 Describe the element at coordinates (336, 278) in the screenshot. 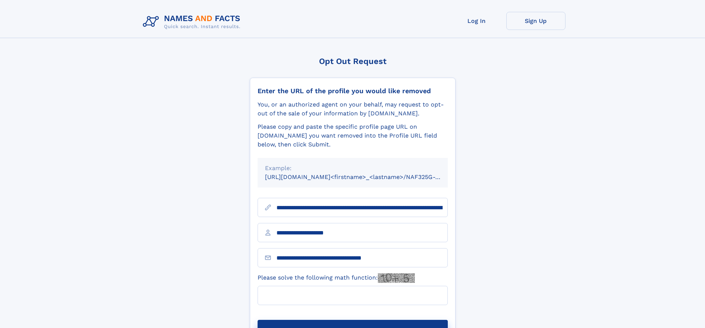

I see `label: Please solve the following math function:` at that location.